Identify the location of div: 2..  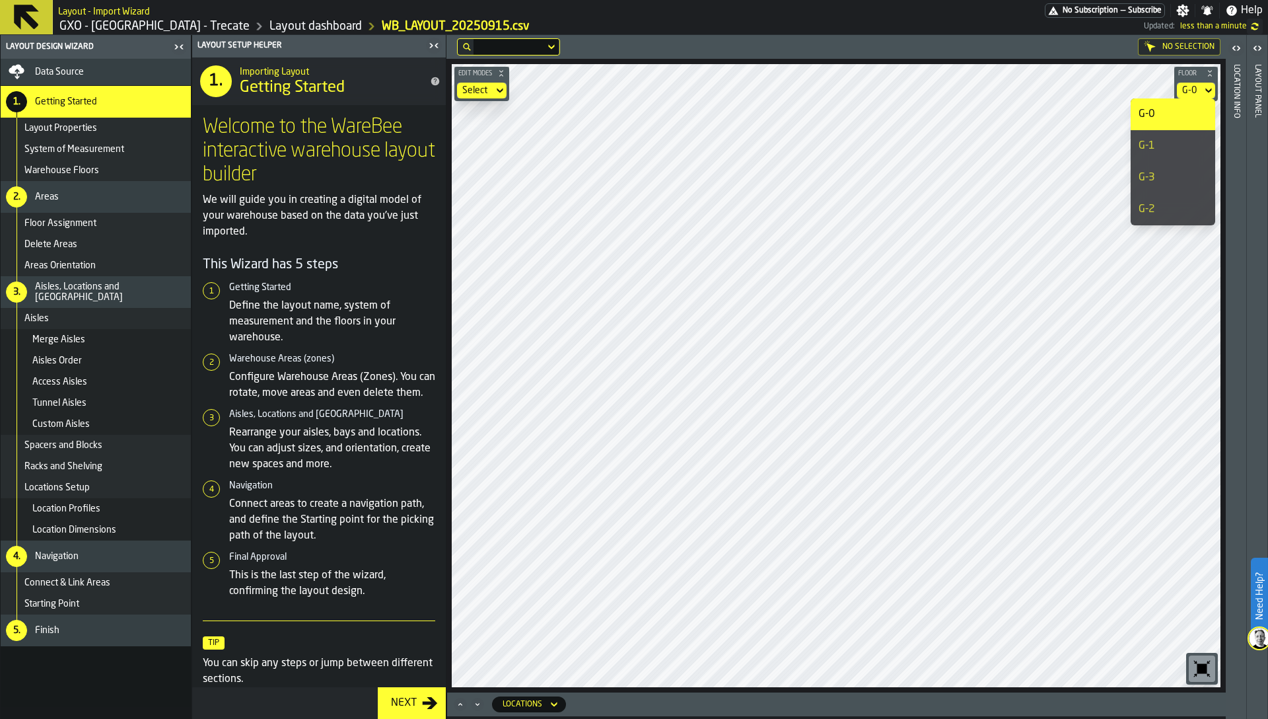
(17, 197).